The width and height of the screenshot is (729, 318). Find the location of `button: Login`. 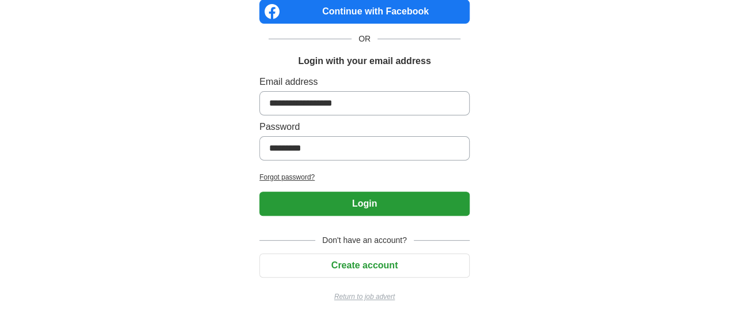

button: Login is located at coordinates (364, 204).